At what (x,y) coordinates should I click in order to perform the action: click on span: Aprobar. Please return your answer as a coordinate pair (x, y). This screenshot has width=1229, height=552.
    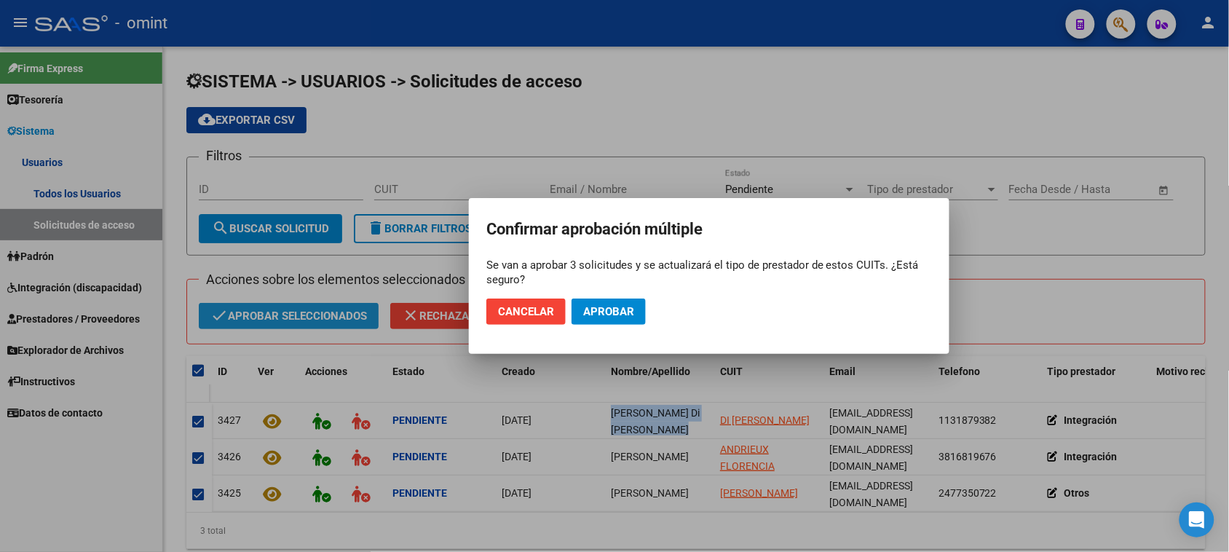
    Looking at the image, I should click on (609, 312).